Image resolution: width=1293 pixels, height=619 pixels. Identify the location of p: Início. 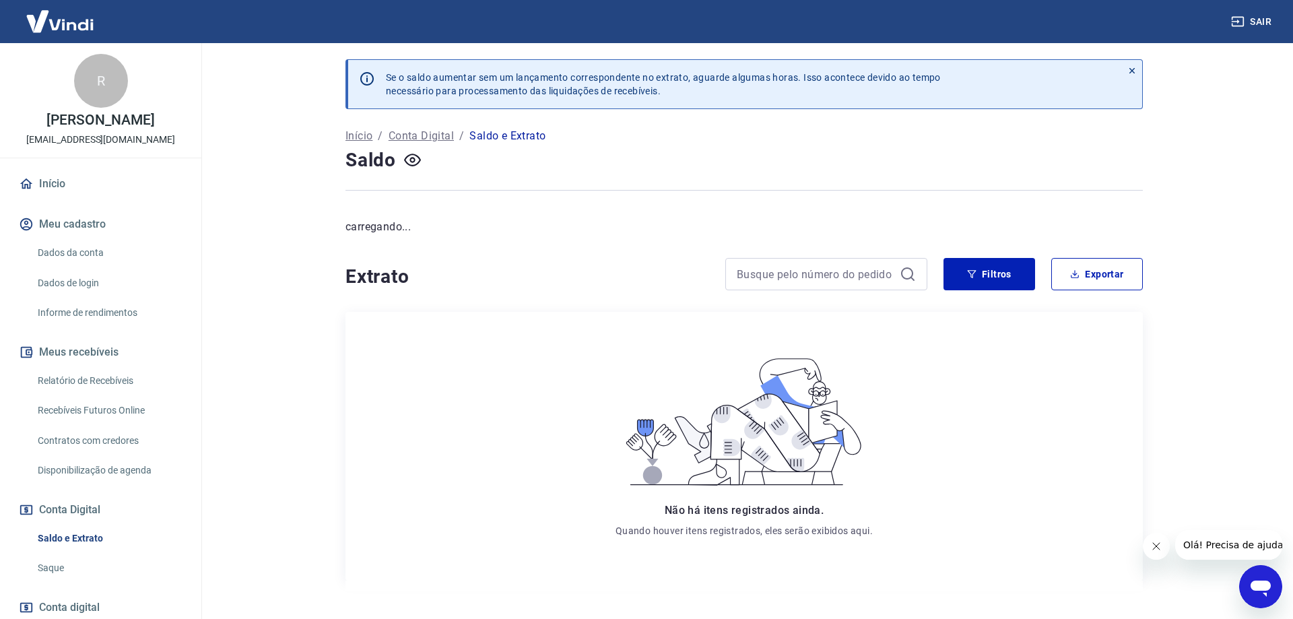
(359, 136).